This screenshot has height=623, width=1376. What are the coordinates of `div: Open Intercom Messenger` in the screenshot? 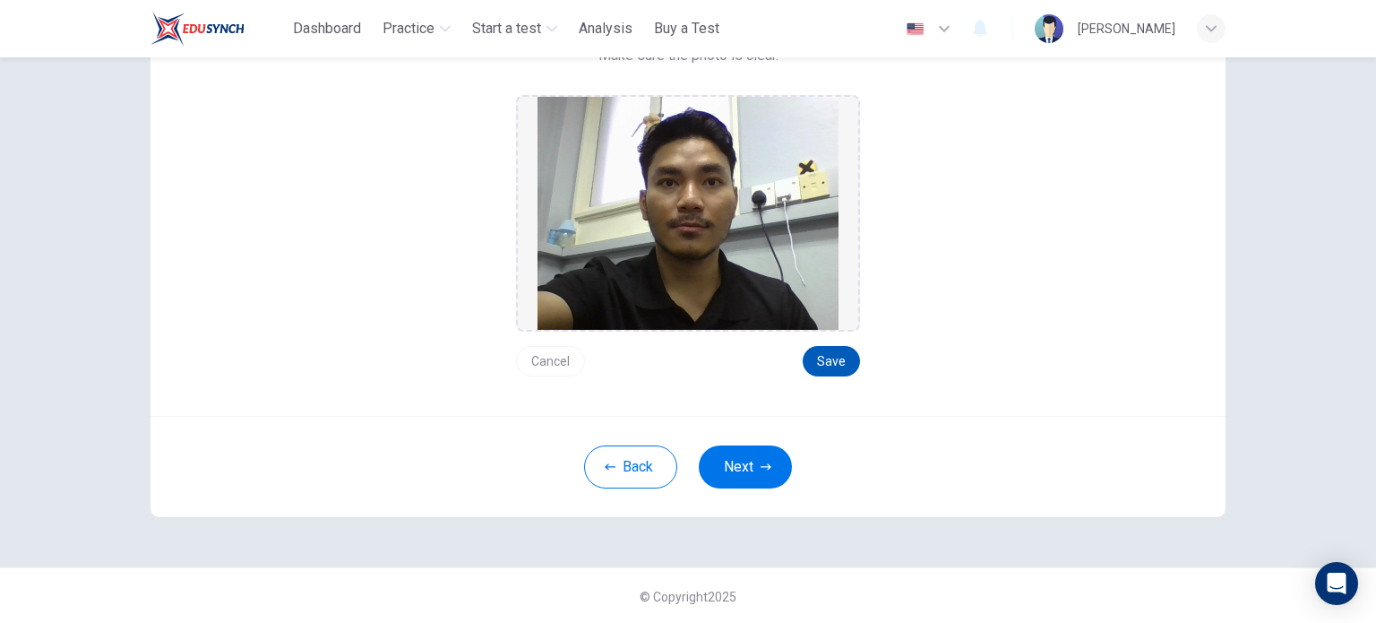 It's located at (1337, 583).